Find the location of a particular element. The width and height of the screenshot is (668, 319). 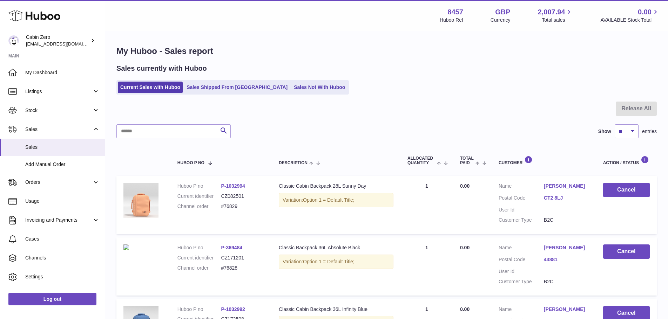

img: CLASSIC-28L-SUNNY-DAY-FRONT.jpg is located at coordinates (141, 200).